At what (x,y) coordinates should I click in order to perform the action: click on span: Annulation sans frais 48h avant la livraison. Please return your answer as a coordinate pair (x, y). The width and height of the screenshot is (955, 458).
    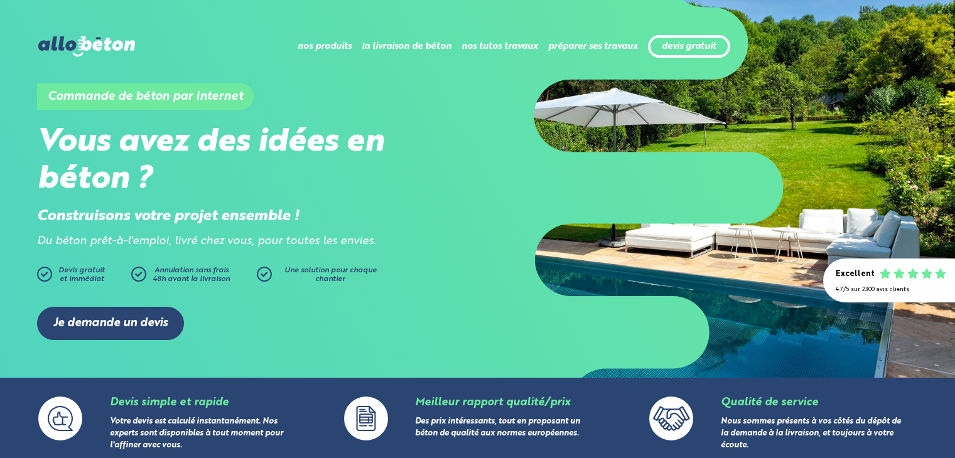
    Looking at the image, I should click on (191, 275).